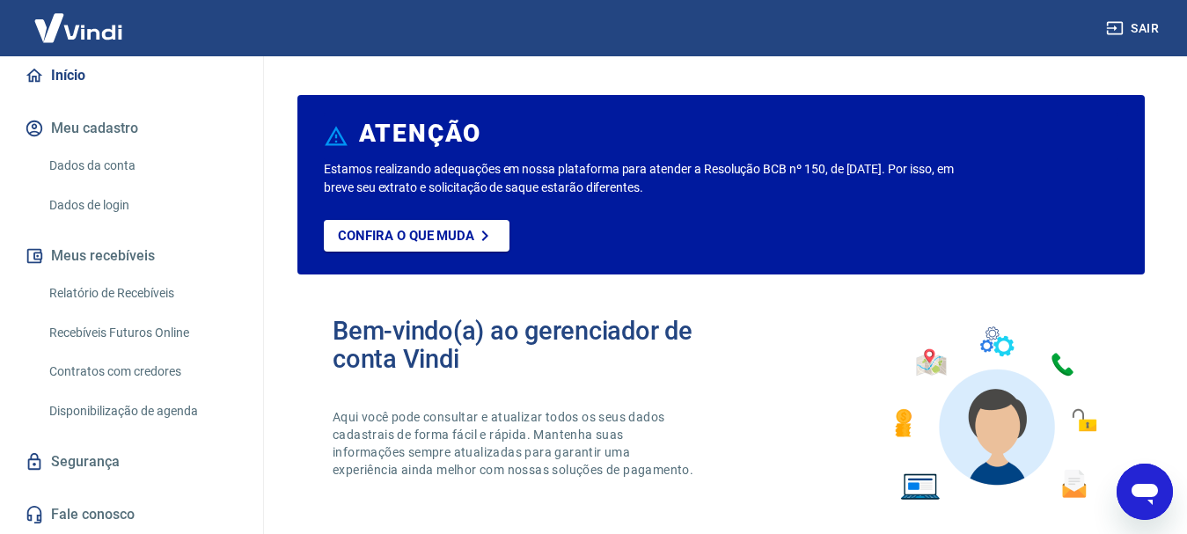 Image resolution: width=1187 pixels, height=534 pixels. Describe the element at coordinates (142, 411) in the screenshot. I see `a: Disponibilização de agenda` at that location.